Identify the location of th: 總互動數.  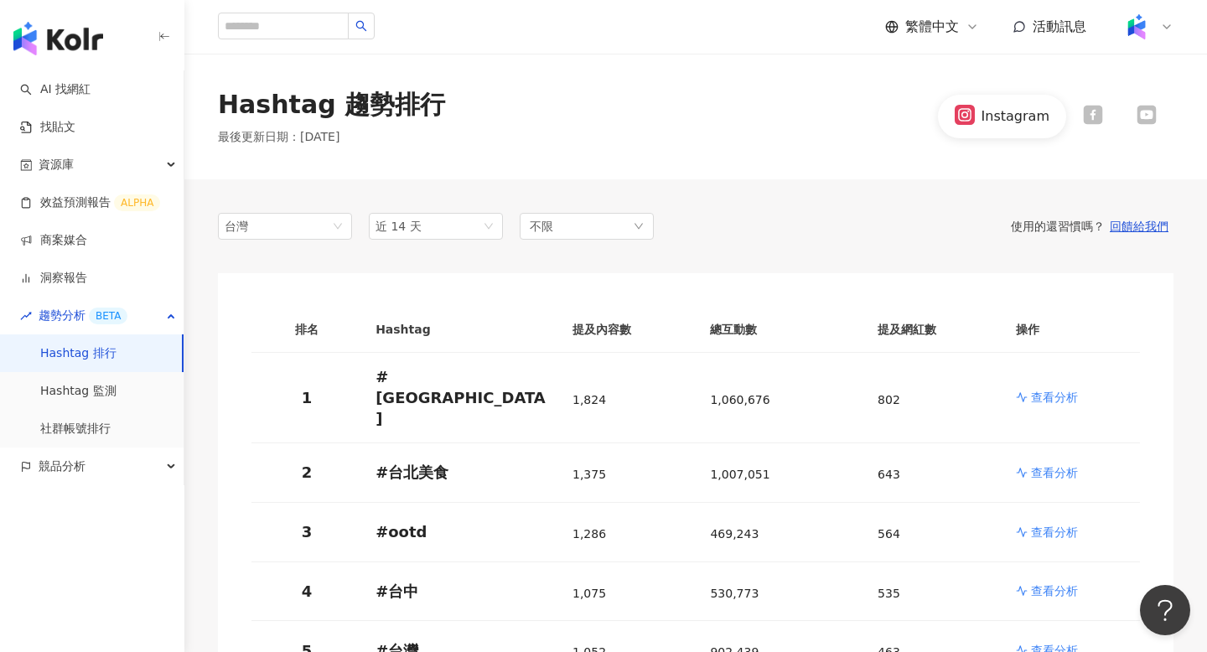
(780, 329).